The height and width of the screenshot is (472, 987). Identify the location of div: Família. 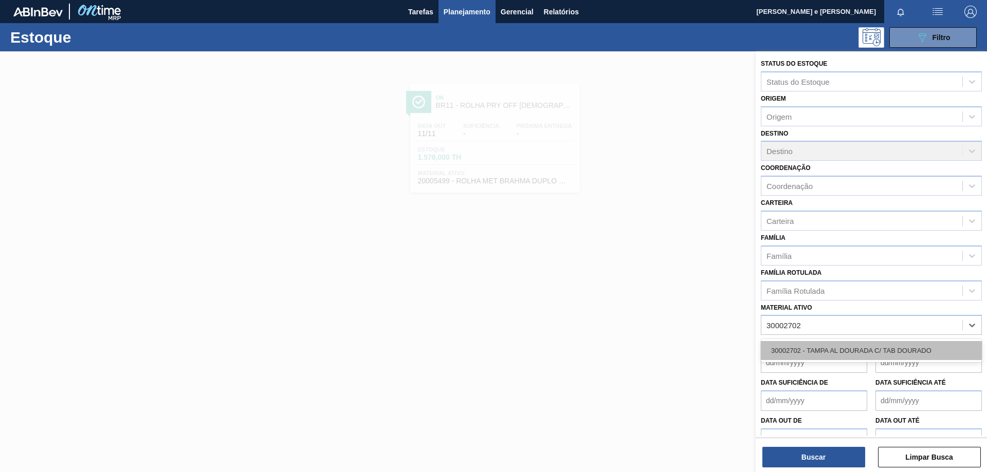
(779, 256).